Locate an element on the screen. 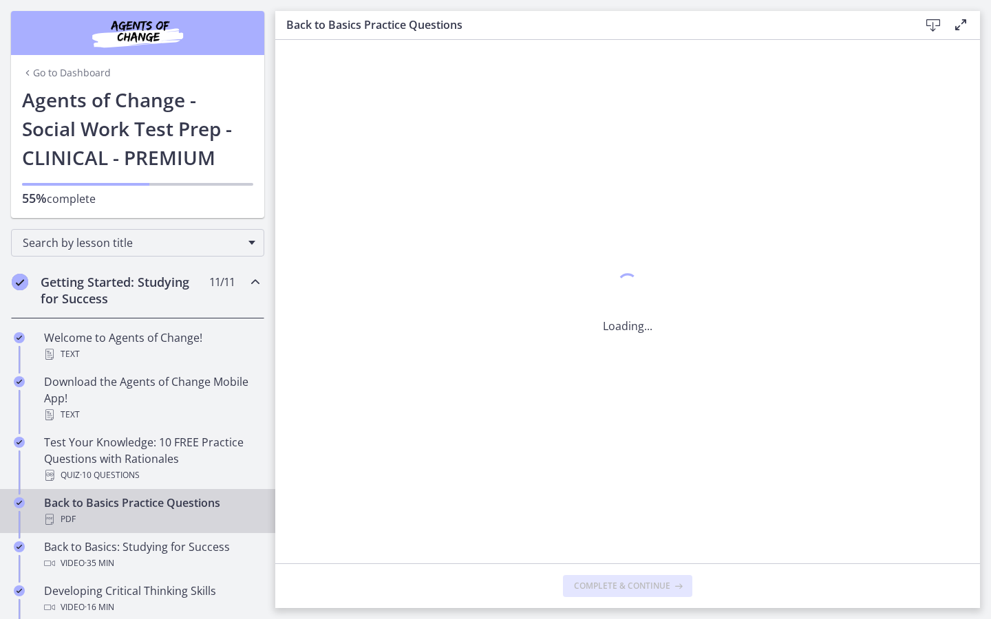 This screenshot has width=991, height=619. div: Welcome to Agents of Change! is located at coordinates (151, 346).